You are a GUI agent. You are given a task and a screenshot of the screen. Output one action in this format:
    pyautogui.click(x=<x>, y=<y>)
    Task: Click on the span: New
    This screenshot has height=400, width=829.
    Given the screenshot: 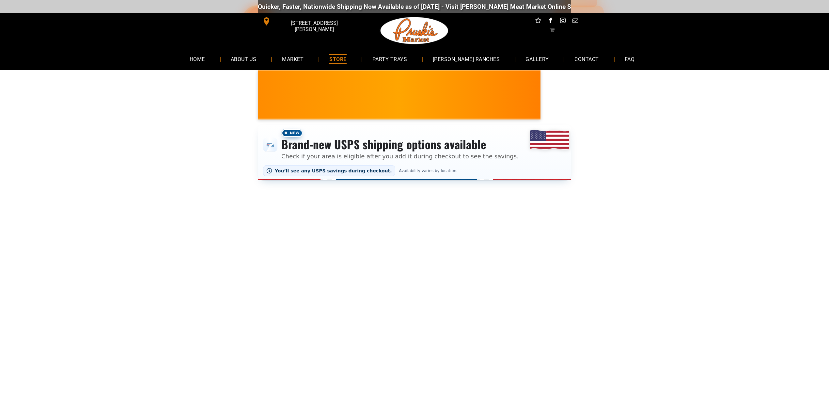 What is the action you would take?
    pyautogui.click(x=292, y=133)
    